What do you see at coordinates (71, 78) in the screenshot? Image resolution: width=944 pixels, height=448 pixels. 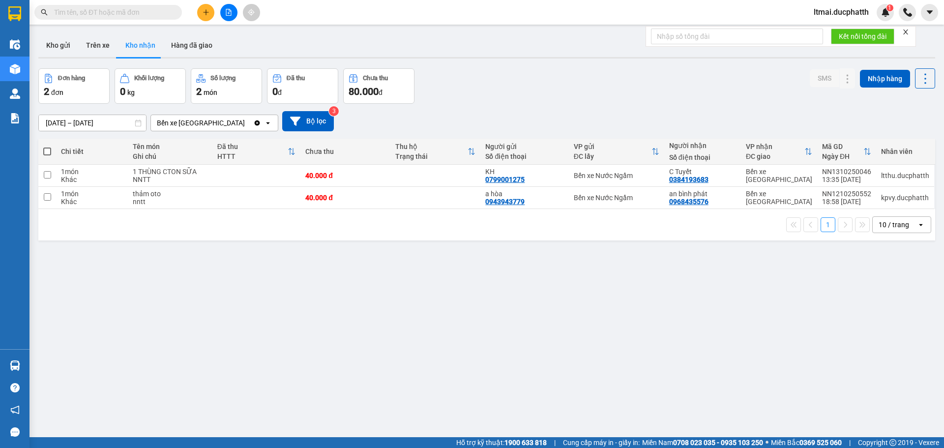 I see `div: Đơn hàng` at bounding box center [71, 78].